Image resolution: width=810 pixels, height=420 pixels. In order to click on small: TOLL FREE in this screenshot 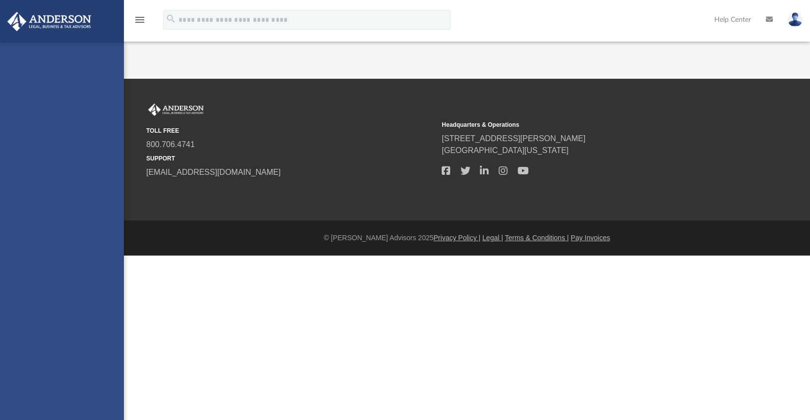, I will do `click(290, 131)`.